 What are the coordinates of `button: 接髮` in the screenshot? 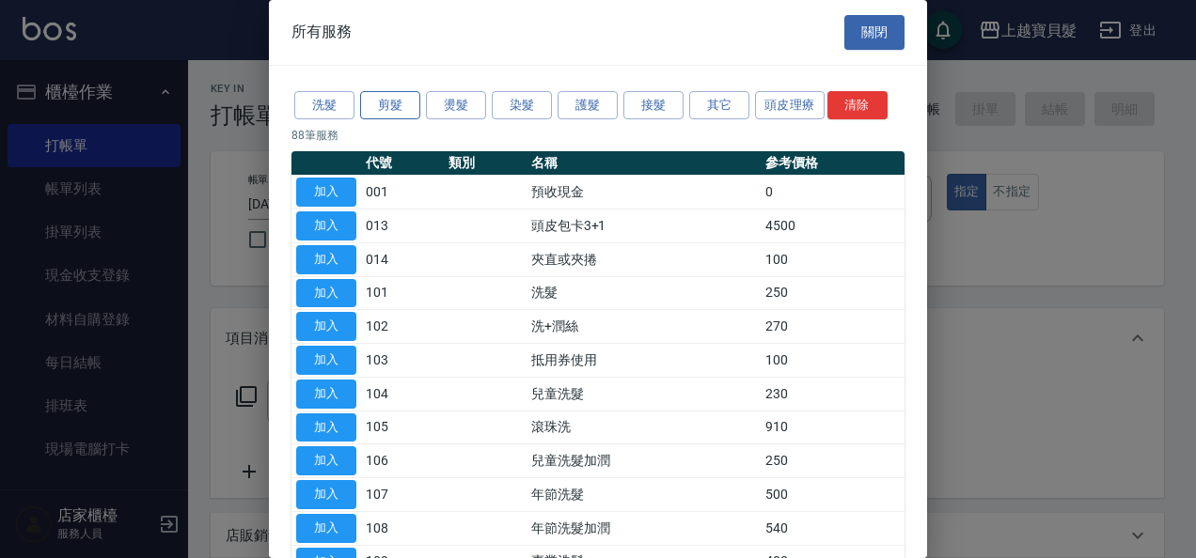 It's located at (653, 105).